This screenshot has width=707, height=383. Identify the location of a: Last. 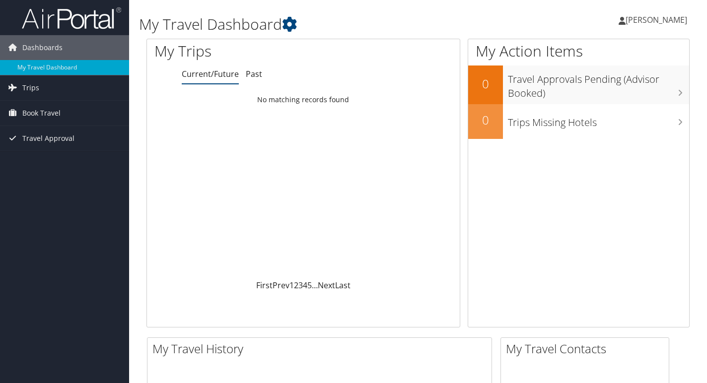
(343, 286).